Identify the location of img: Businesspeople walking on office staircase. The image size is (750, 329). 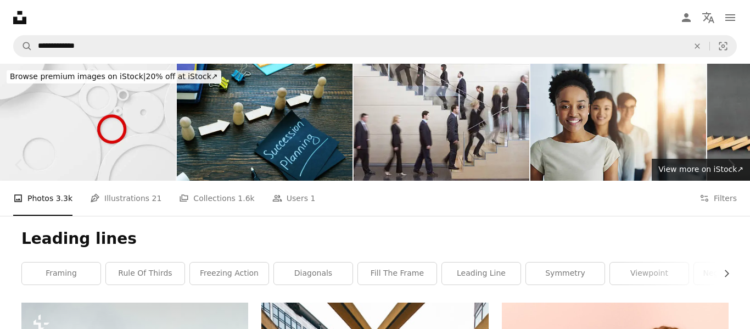
(442, 122).